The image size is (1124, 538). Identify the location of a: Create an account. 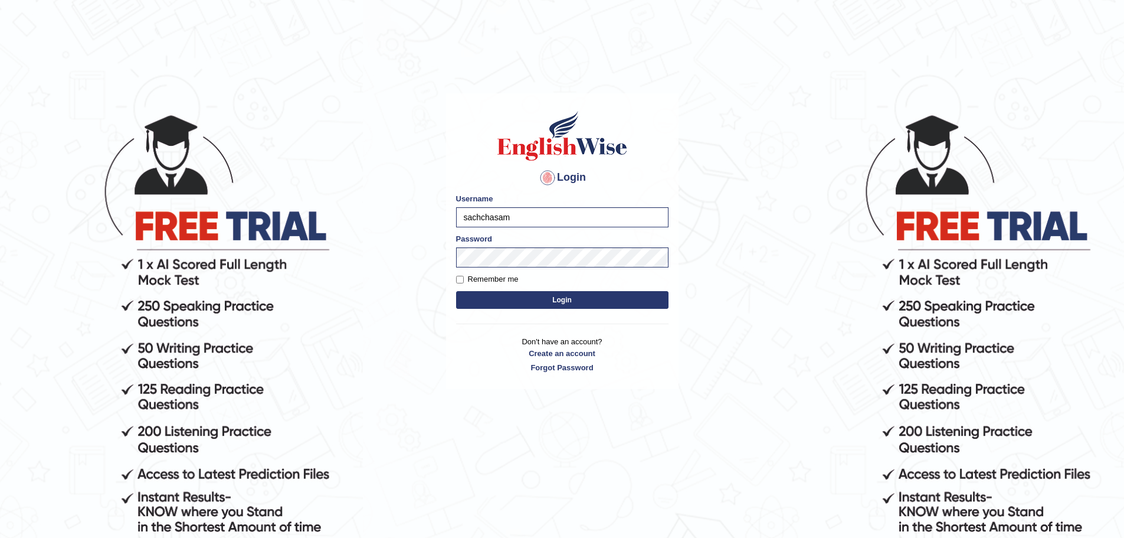
(562, 353).